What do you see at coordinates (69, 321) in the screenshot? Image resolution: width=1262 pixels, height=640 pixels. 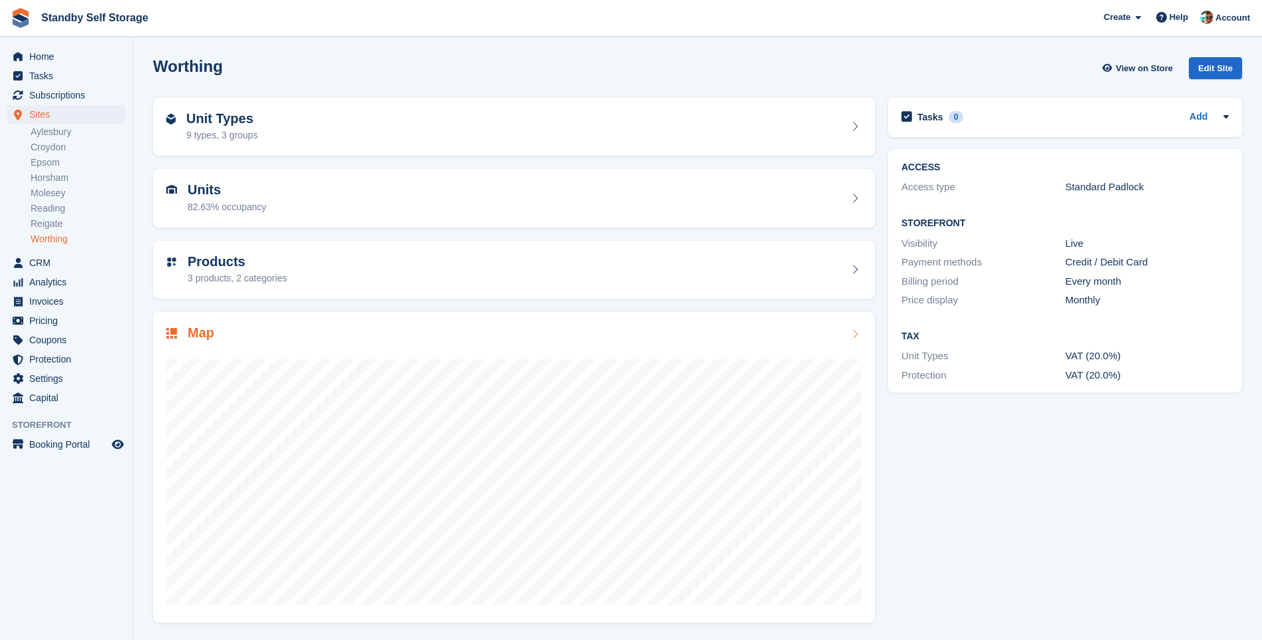 I see `span: Pricing` at bounding box center [69, 321].